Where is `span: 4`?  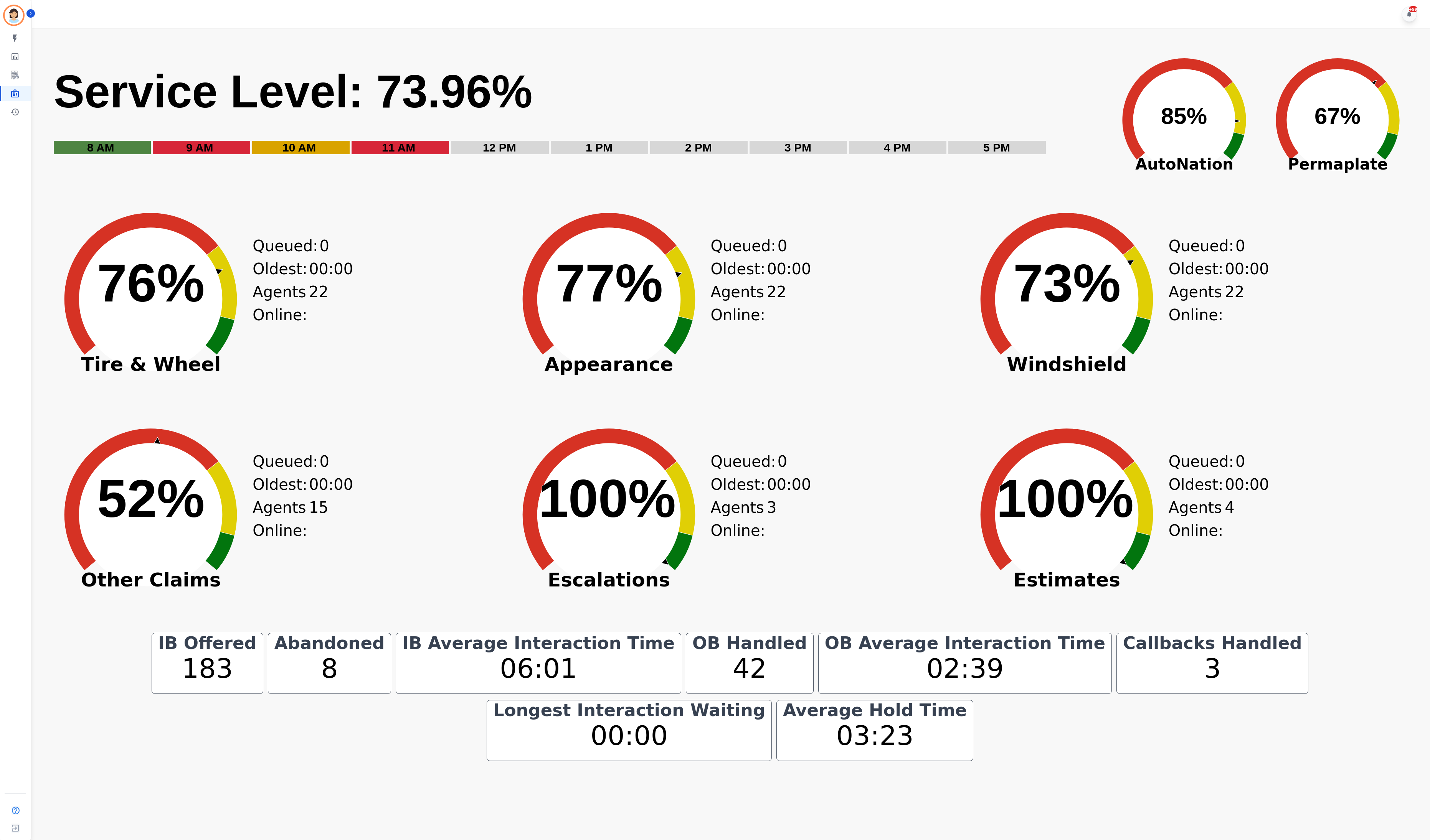
span: 4 is located at coordinates (1230, 519).